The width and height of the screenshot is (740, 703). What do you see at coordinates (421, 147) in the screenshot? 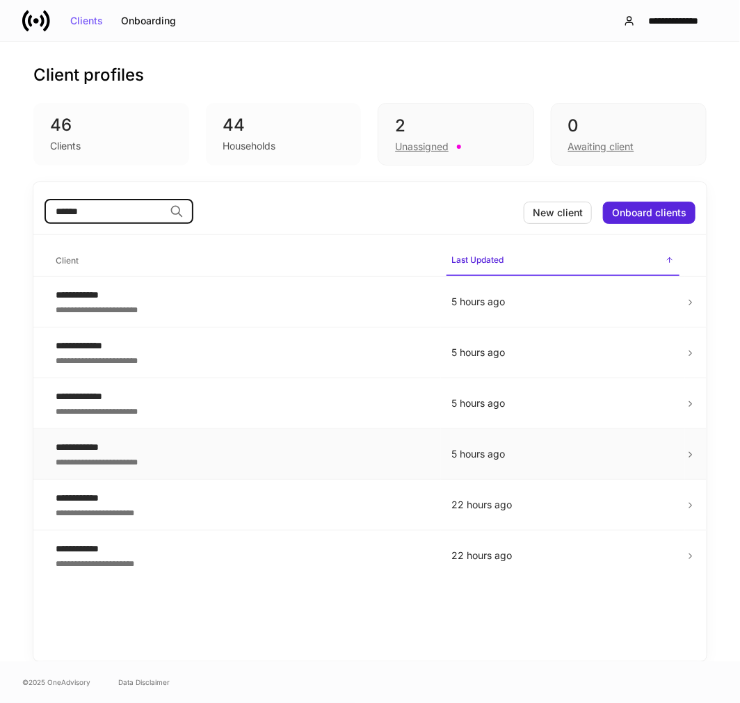
I see `div: Unassigned` at bounding box center [421, 147].